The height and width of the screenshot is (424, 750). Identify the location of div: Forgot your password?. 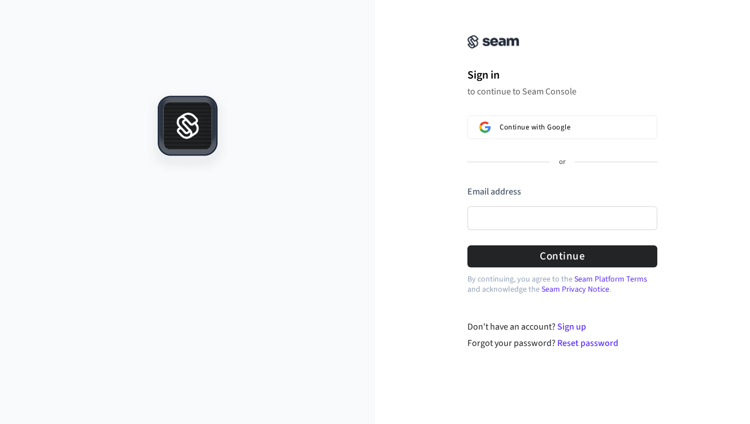
(562, 343).